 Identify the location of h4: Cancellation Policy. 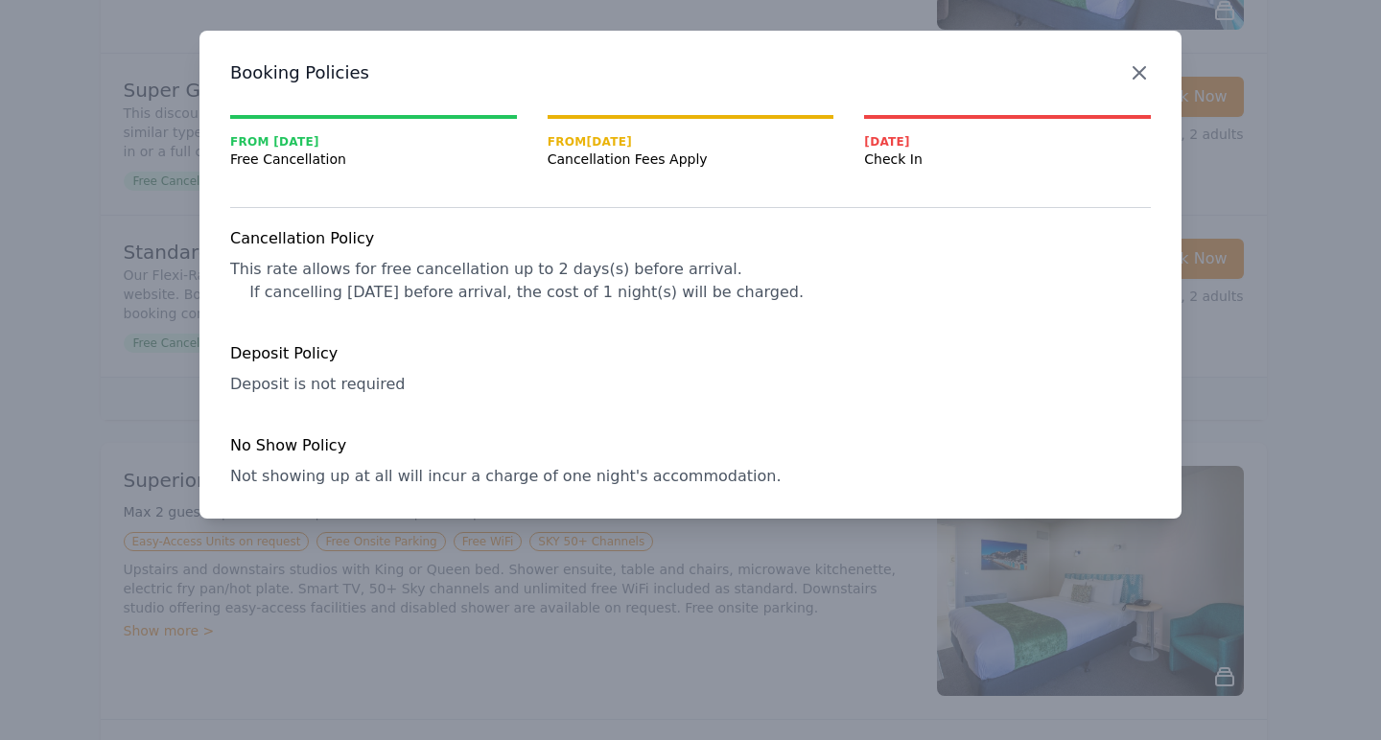
(690, 239).